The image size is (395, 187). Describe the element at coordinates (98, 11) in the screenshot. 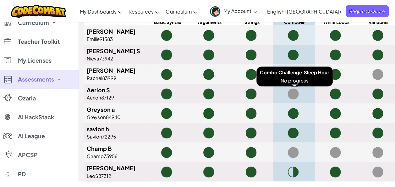

I see `span: My Dashboards` at that location.